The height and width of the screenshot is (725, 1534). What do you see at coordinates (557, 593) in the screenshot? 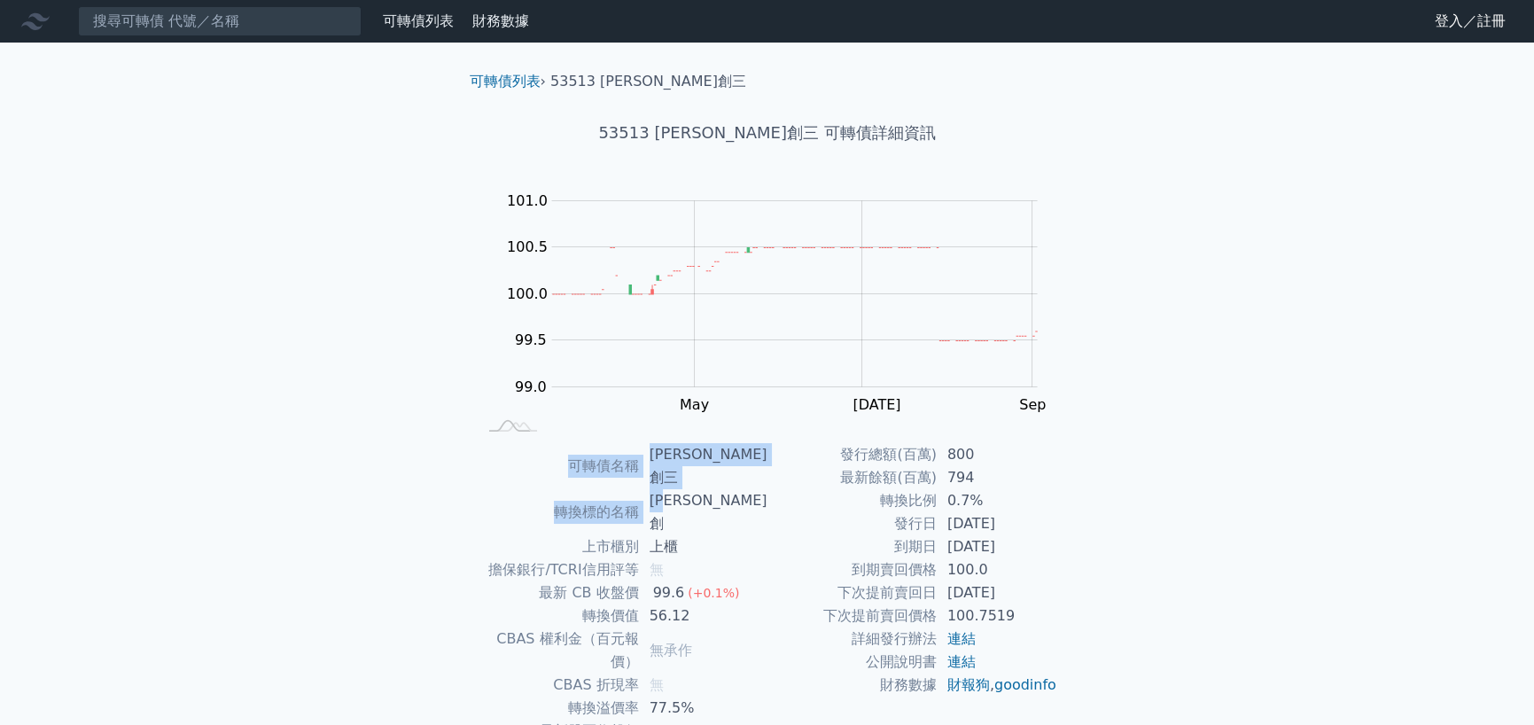
I see `td: 最新 CB 收盤價` at bounding box center [557, 593].